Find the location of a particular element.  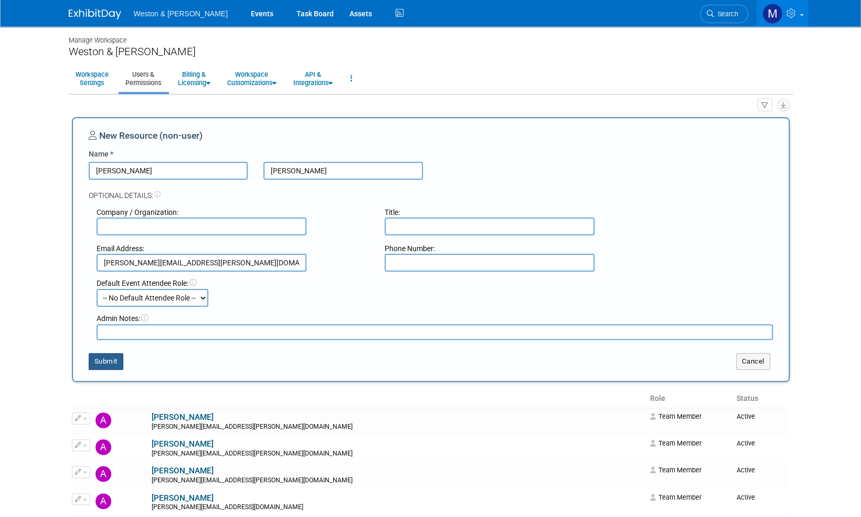

a: API &Integrations is located at coordinates (313, 78).